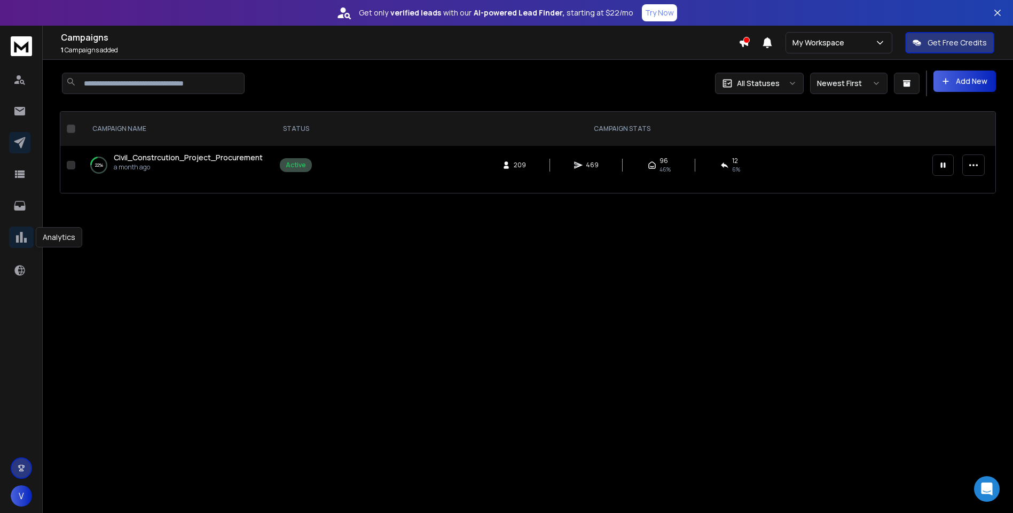 The width and height of the screenshot is (1013, 513). What do you see at coordinates (399, 50) in the screenshot?
I see `p: Campaigns added` at bounding box center [399, 50].